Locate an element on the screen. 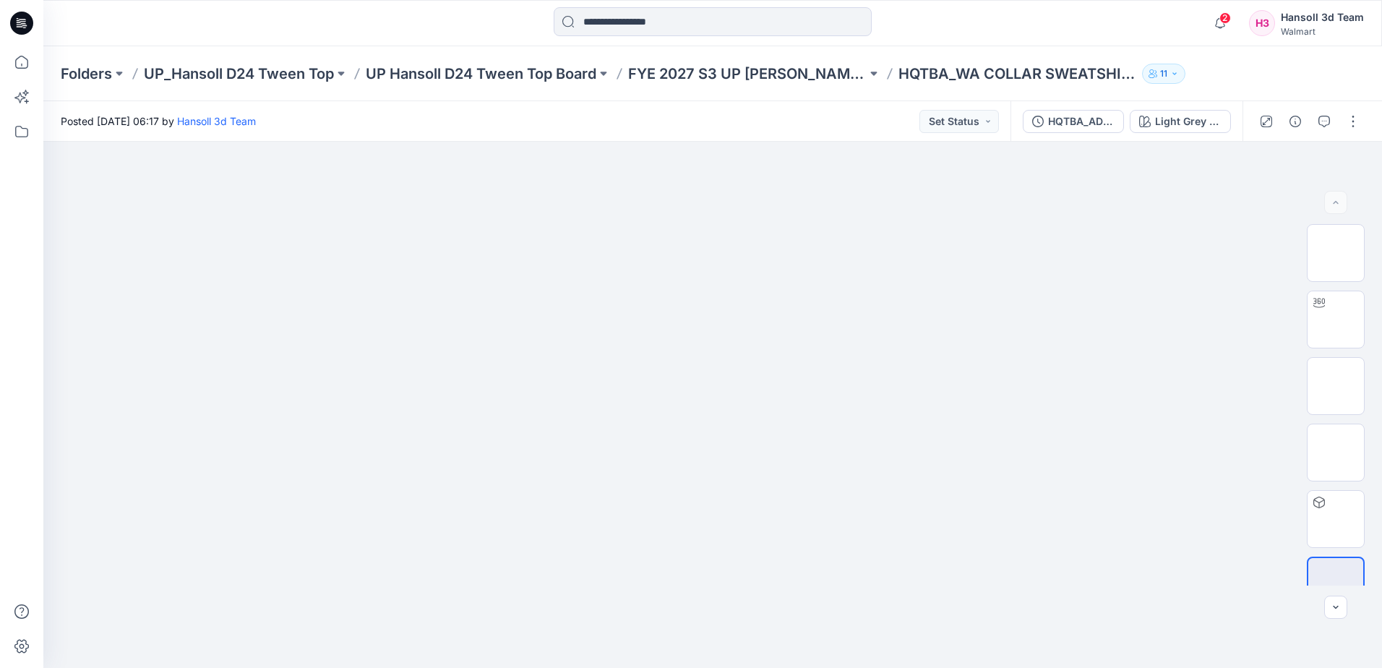 This screenshot has height=668, width=1382. a: Folders is located at coordinates (86, 74).